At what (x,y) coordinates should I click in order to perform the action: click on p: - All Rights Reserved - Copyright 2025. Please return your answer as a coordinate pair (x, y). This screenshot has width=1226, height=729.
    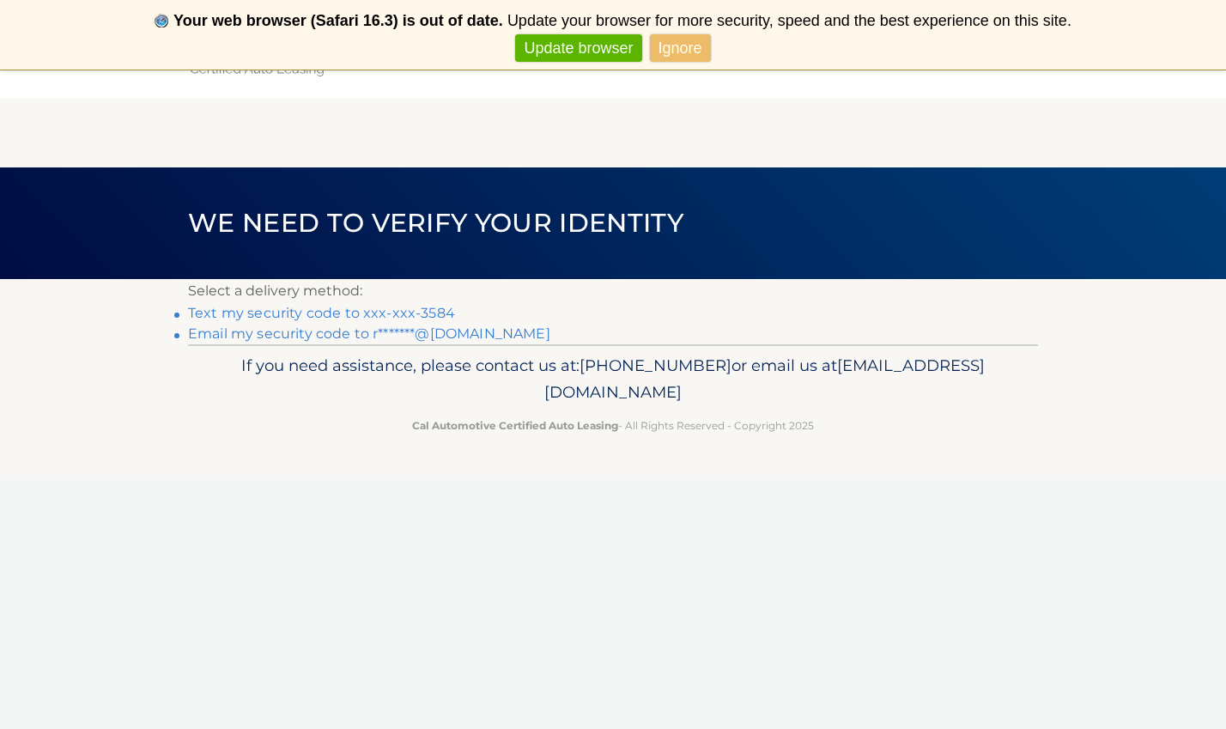
    Looking at the image, I should click on (613, 425).